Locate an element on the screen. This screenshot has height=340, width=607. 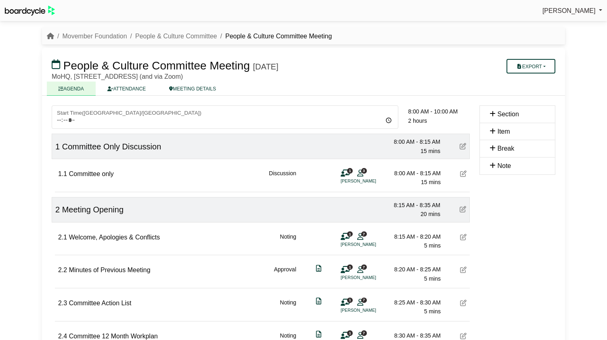
div: 8:25 AM - 8:30 AM is located at coordinates (412, 302).